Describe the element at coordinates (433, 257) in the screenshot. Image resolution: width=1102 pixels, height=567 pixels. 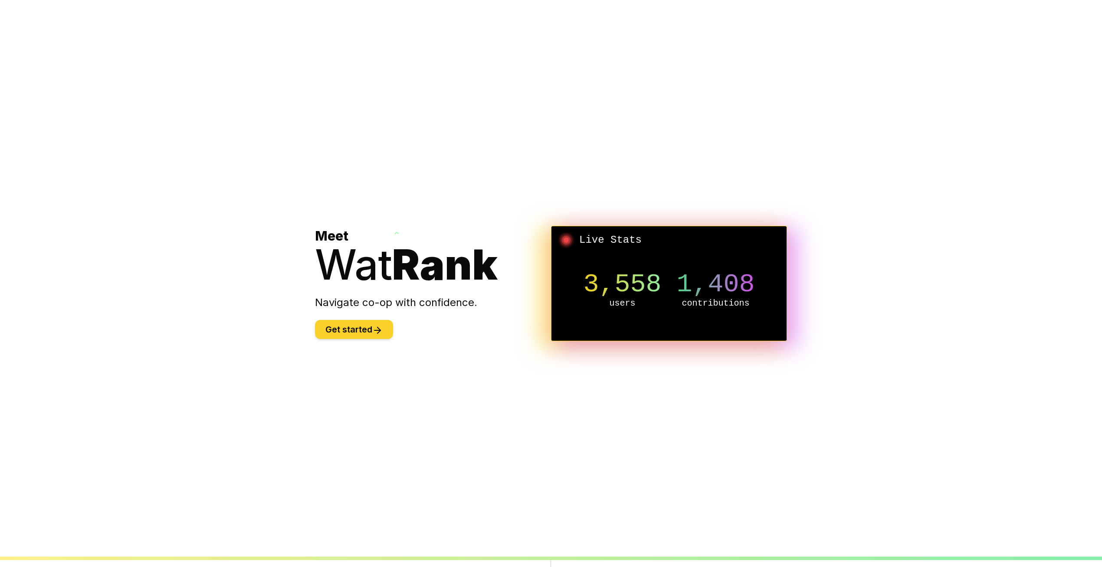
I see `h1: Meet` at that location.